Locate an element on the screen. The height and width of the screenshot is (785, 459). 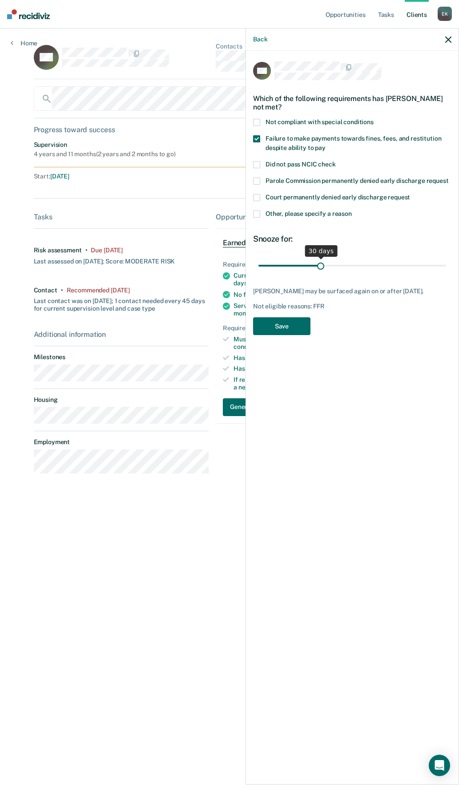
div: Tasks is located at coordinates (121, 217).